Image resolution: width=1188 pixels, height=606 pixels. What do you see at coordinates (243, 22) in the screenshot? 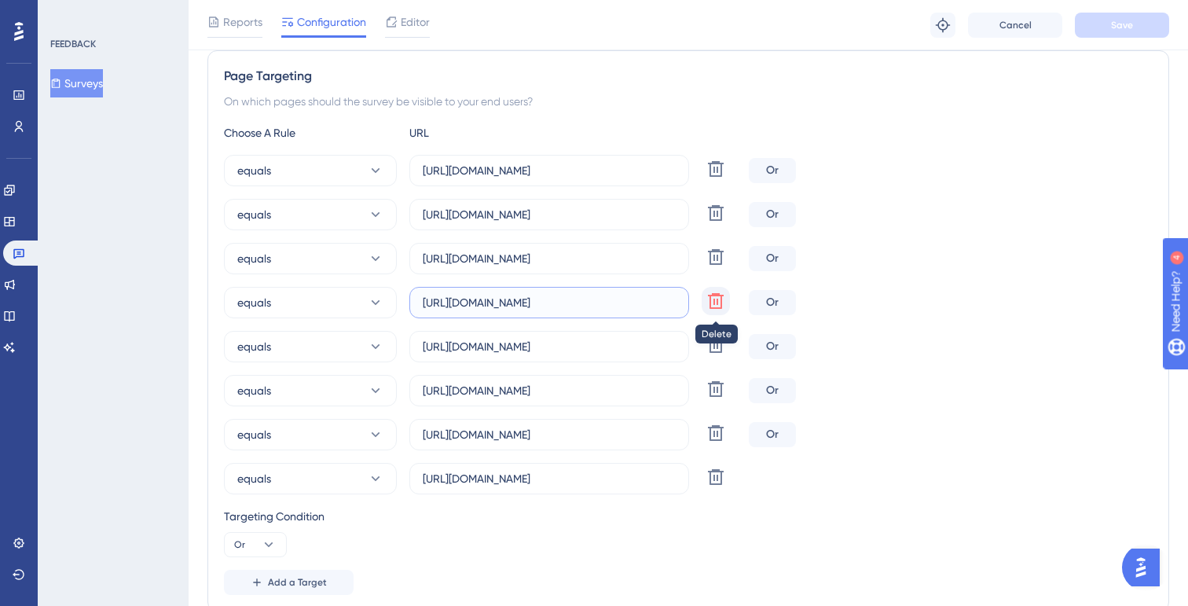
I see `span: Reports` at bounding box center [243, 22].